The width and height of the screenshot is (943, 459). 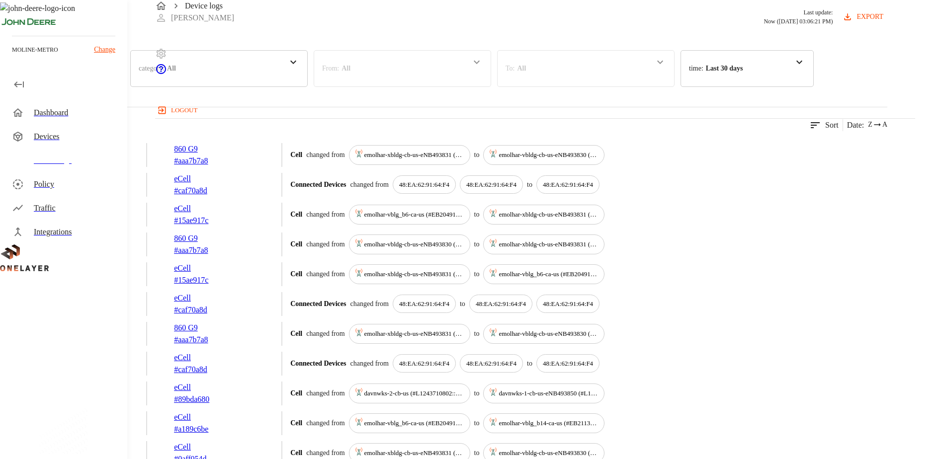 I want to click on p: Sort, so click(x=832, y=125).